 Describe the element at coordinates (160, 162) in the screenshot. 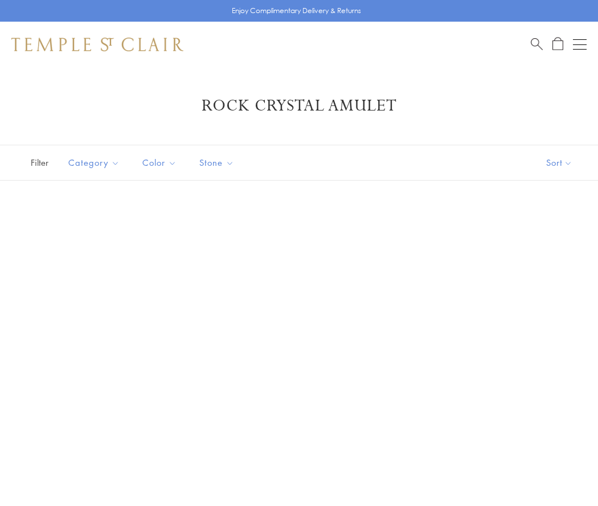

I see `button: Color` at that location.